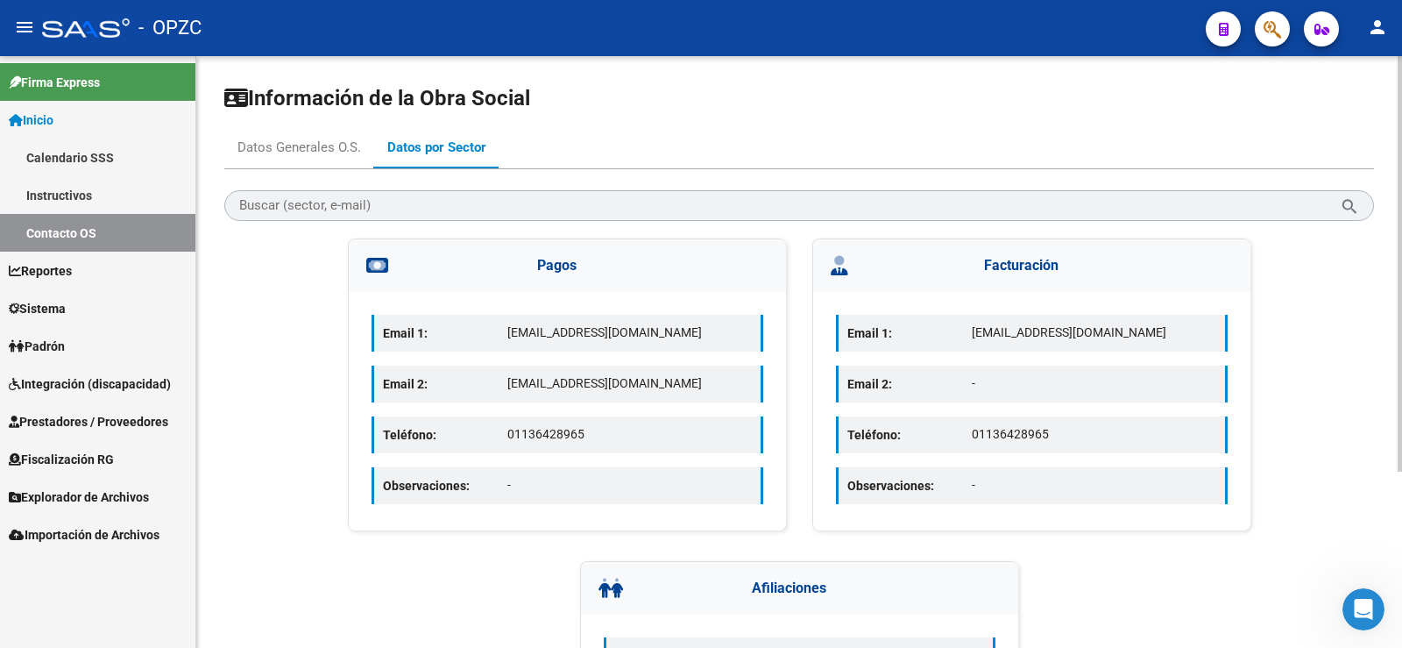 This screenshot has width=1402, height=648. I want to click on div: Datos por Sector, so click(436, 147).